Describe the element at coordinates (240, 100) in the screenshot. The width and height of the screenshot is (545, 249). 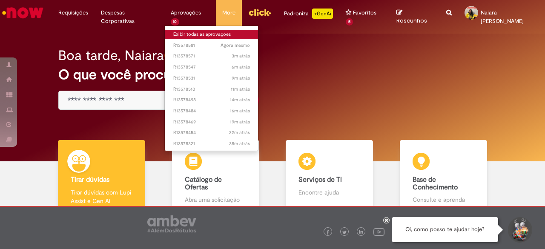
I see `time: 29/09/2025 17:16:01` at that location.